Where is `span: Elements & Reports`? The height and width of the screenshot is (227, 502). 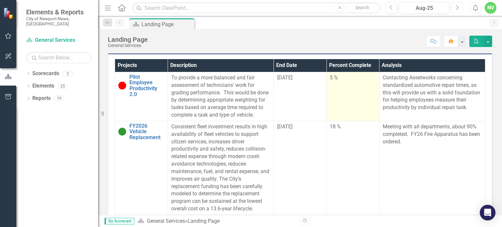
span: Elements & Reports is located at coordinates (59, 12).